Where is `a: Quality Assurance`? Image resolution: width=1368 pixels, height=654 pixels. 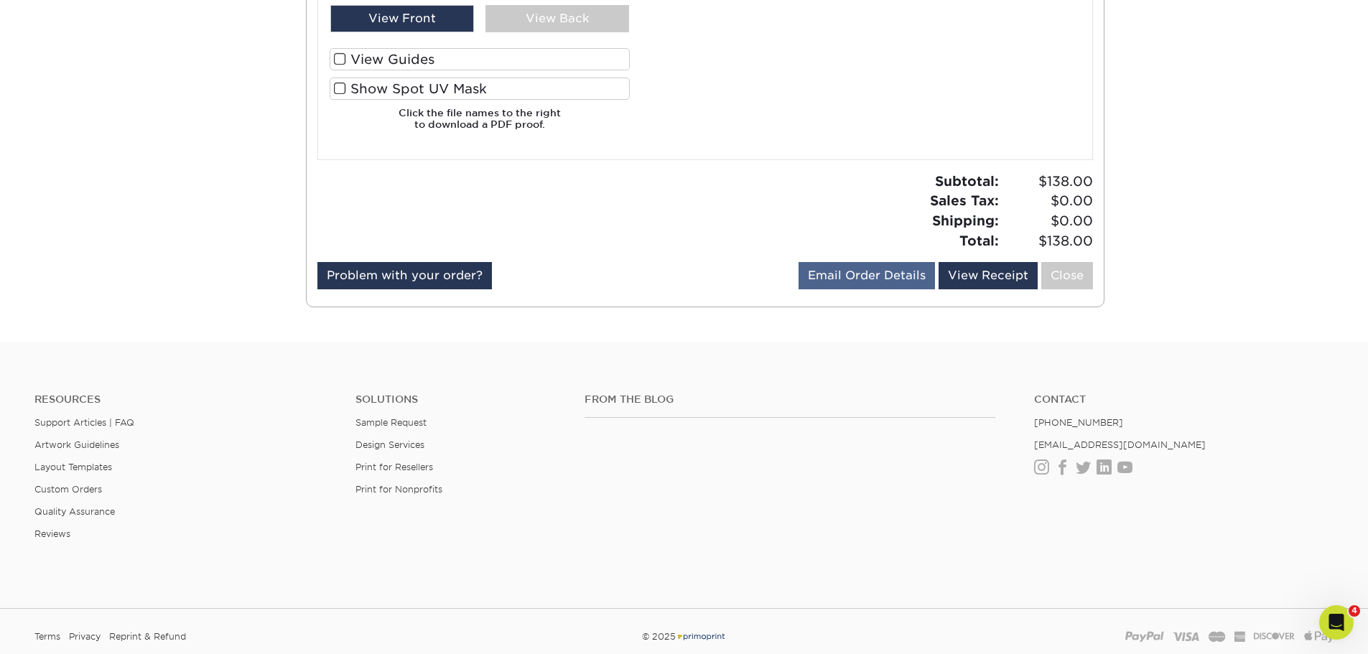
a: Quality Assurance is located at coordinates (75, 511).